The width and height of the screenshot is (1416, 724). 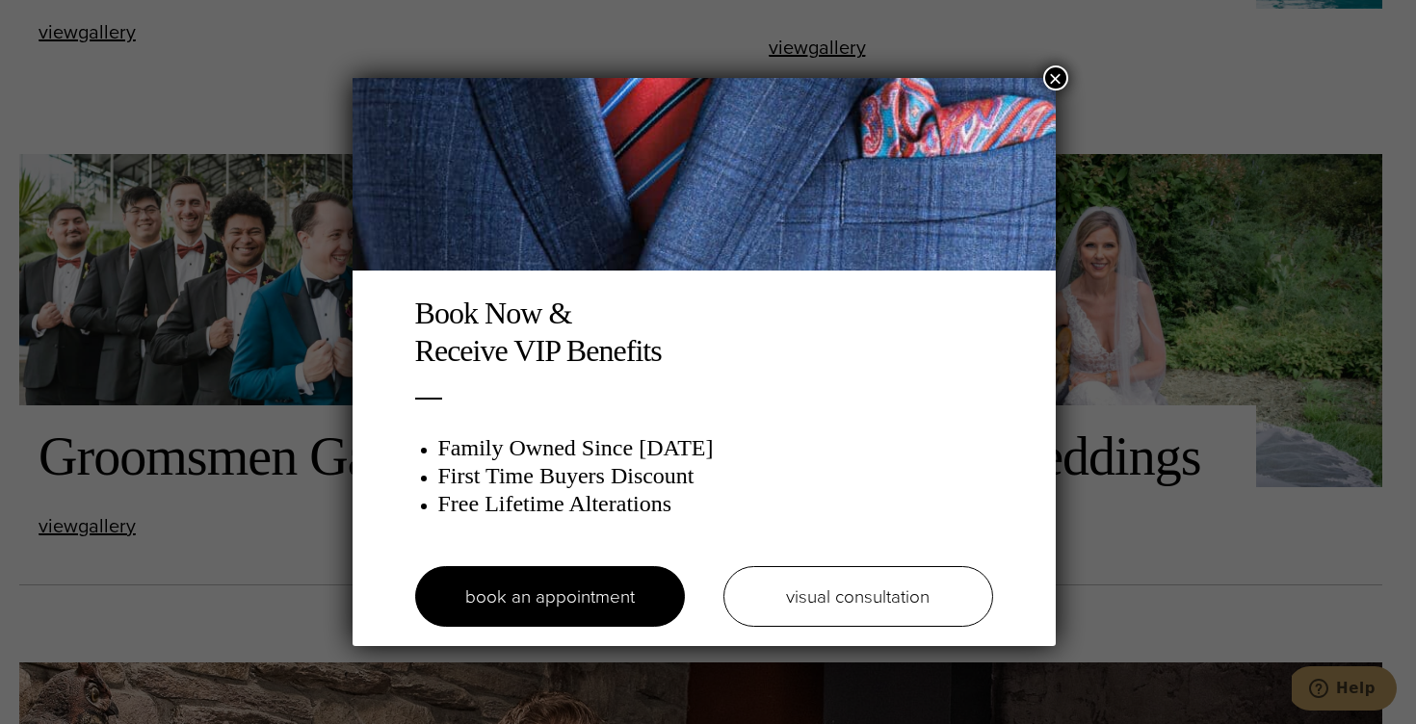 What do you see at coordinates (1056, 78) in the screenshot?
I see `button: Close` at bounding box center [1056, 78].